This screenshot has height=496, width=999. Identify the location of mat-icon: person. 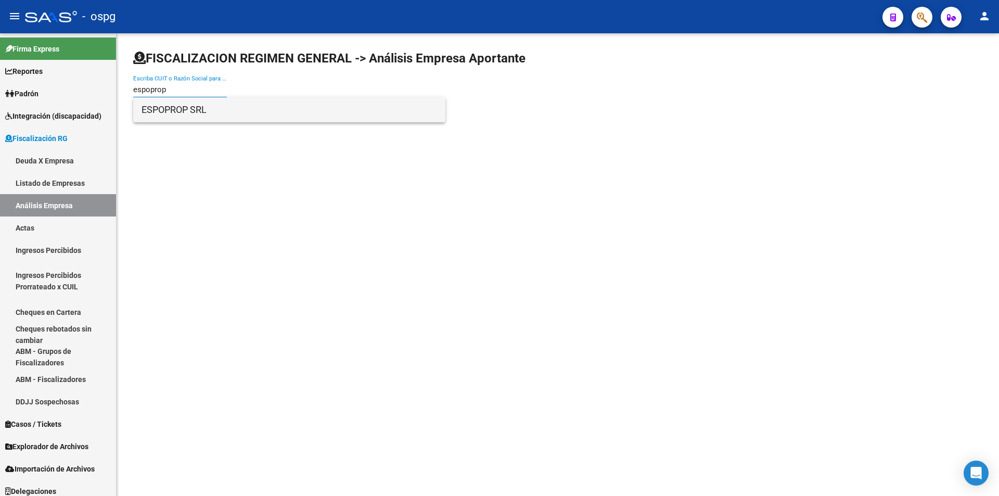
(984, 16).